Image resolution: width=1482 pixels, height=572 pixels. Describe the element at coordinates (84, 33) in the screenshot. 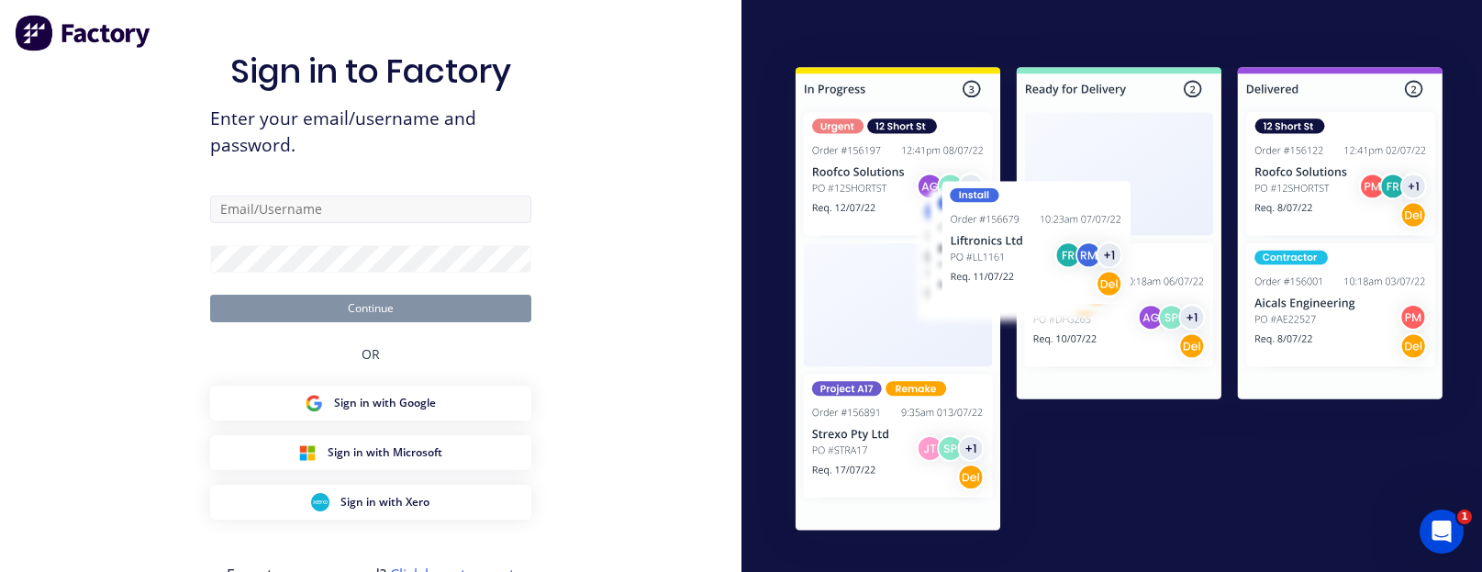

I see `img: Factory` at that location.